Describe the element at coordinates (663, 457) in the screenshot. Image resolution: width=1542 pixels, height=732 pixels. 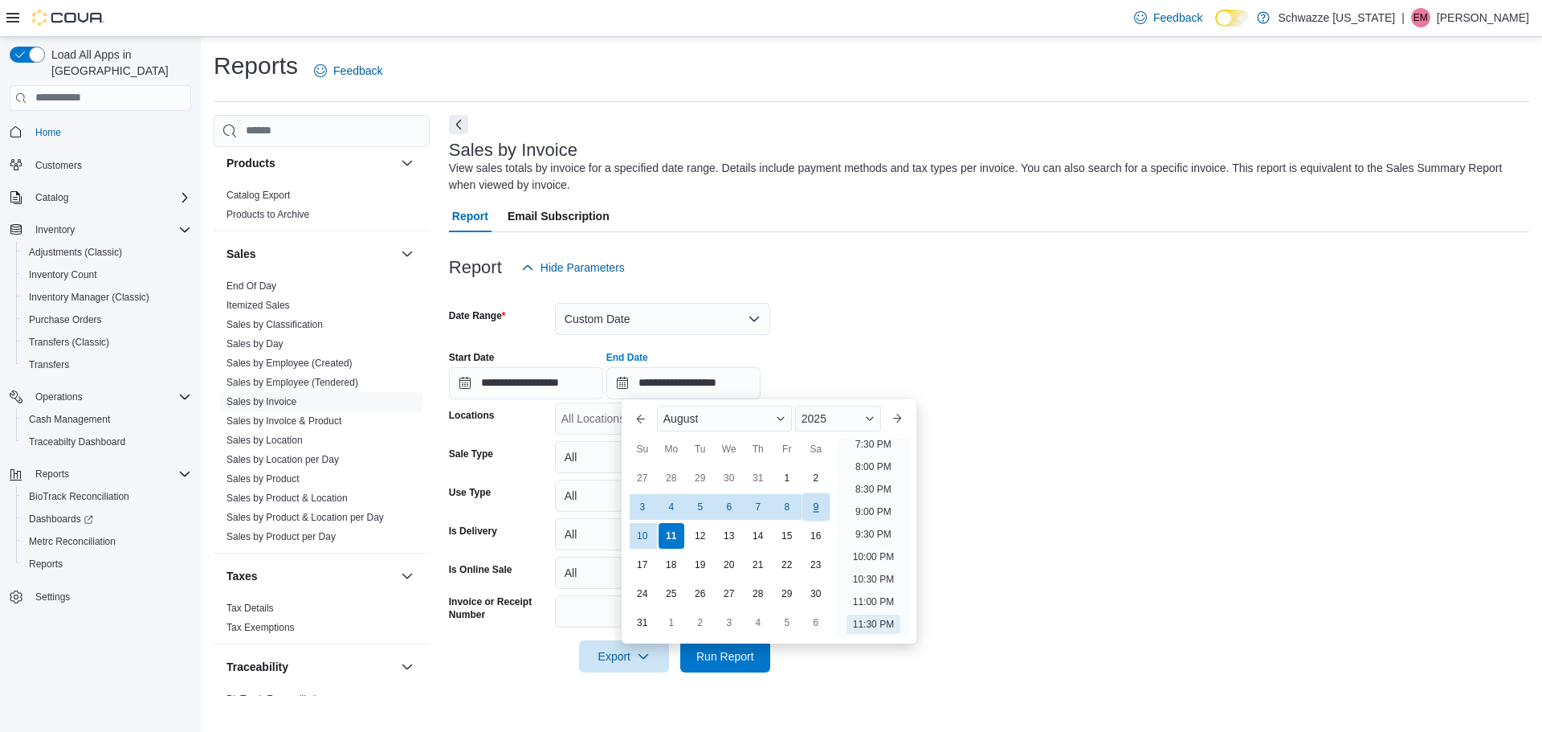
I see `button: All` at that location.